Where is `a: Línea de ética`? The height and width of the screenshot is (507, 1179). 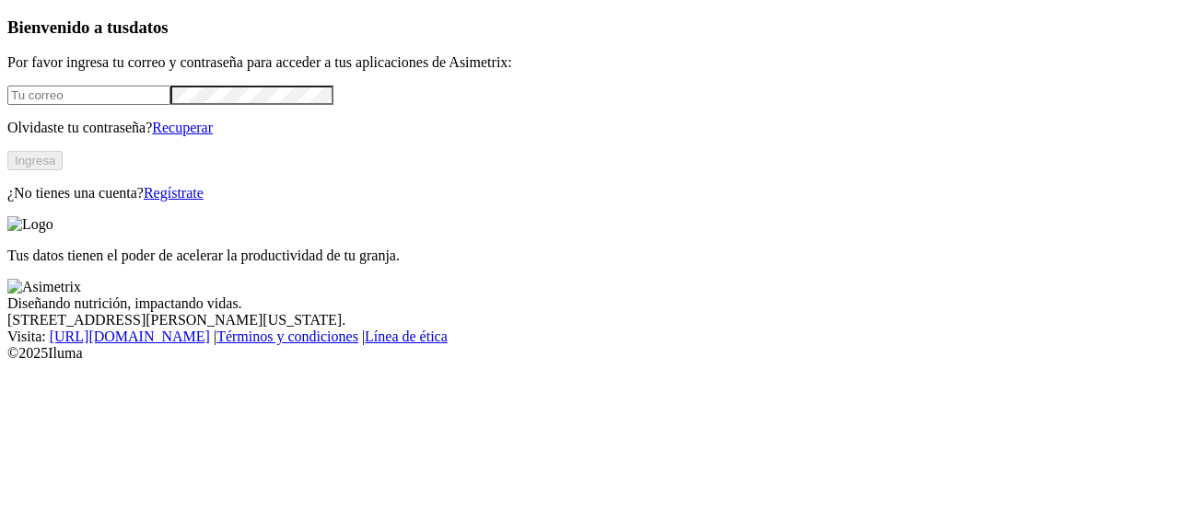 a: Línea de ética is located at coordinates (406, 336).